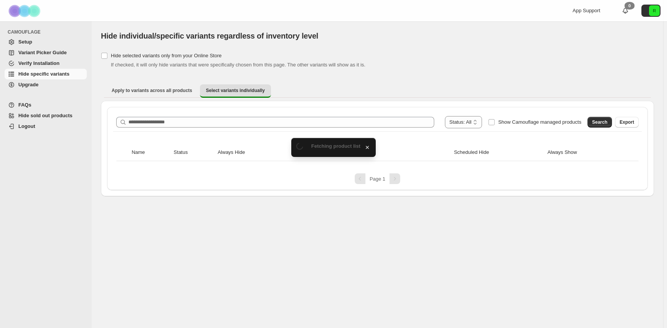 The height and width of the screenshot is (328, 667). Describe the element at coordinates (150, 153) in the screenshot. I see `th: Name` at that location.